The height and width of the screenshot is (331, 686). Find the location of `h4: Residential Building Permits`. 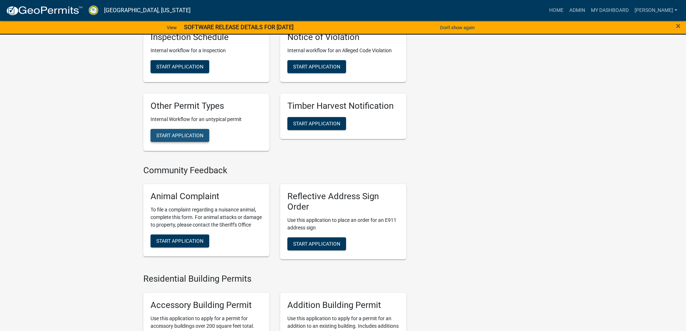

h4: Residential Building Permits is located at coordinates (275, 279).